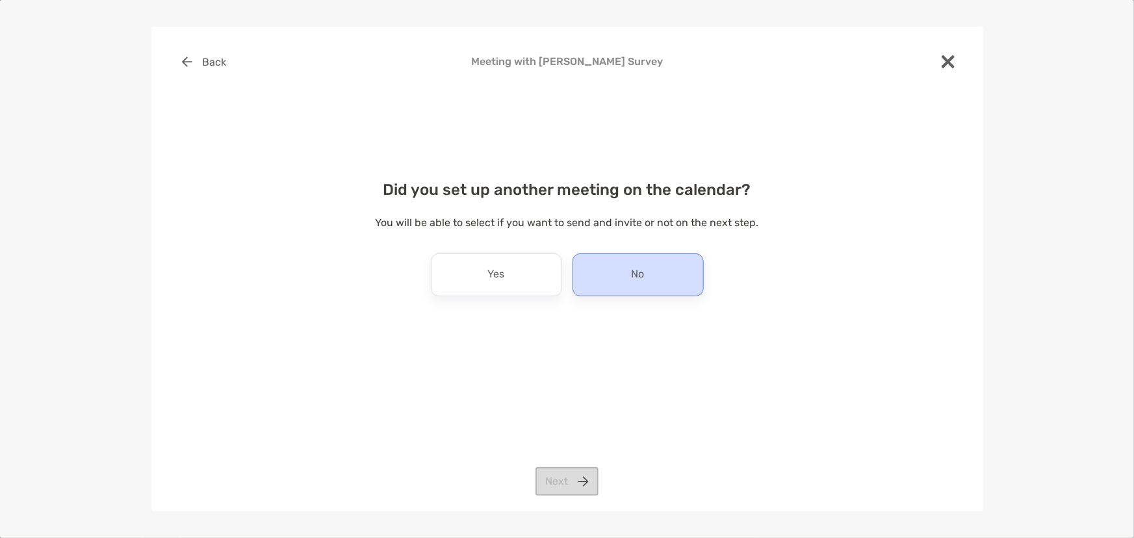 The image size is (1134, 538). Describe the element at coordinates (948, 62) in the screenshot. I see `img: close modal` at that location.